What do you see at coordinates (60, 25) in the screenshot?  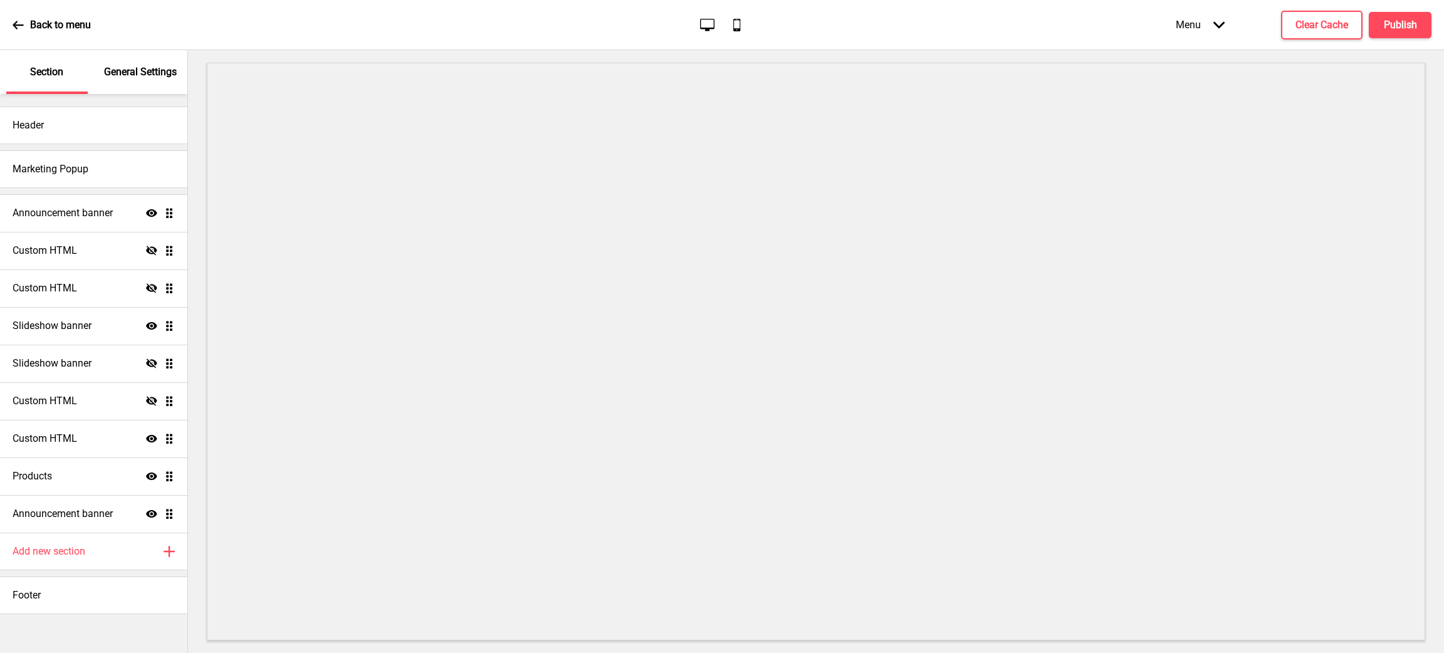 I see `p: Back to menu` at bounding box center [60, 25].